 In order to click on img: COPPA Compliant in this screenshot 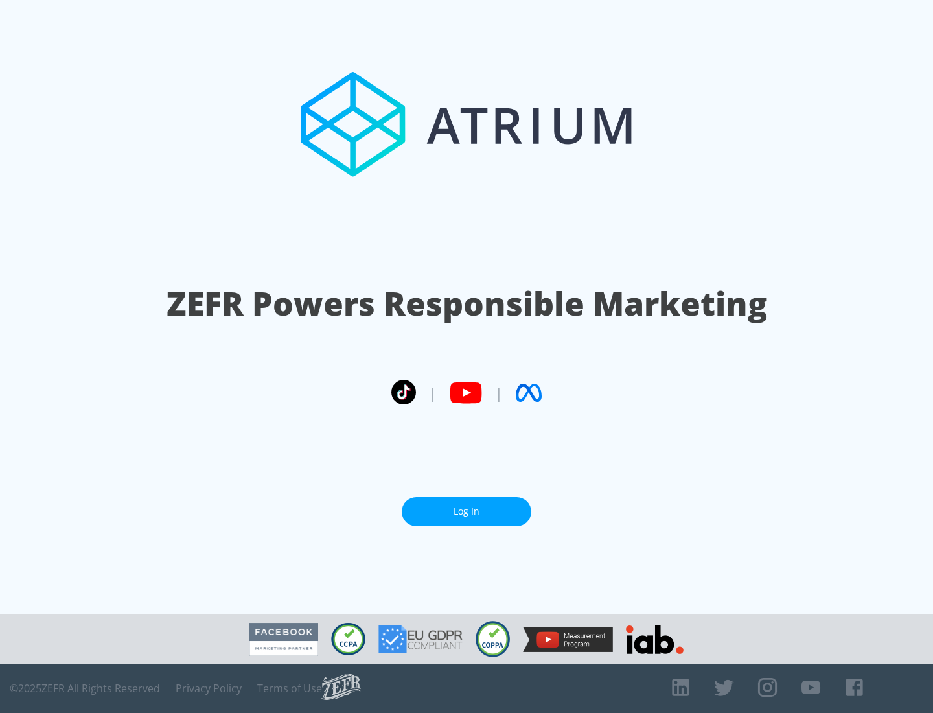, I will do `click(492, 639)`.